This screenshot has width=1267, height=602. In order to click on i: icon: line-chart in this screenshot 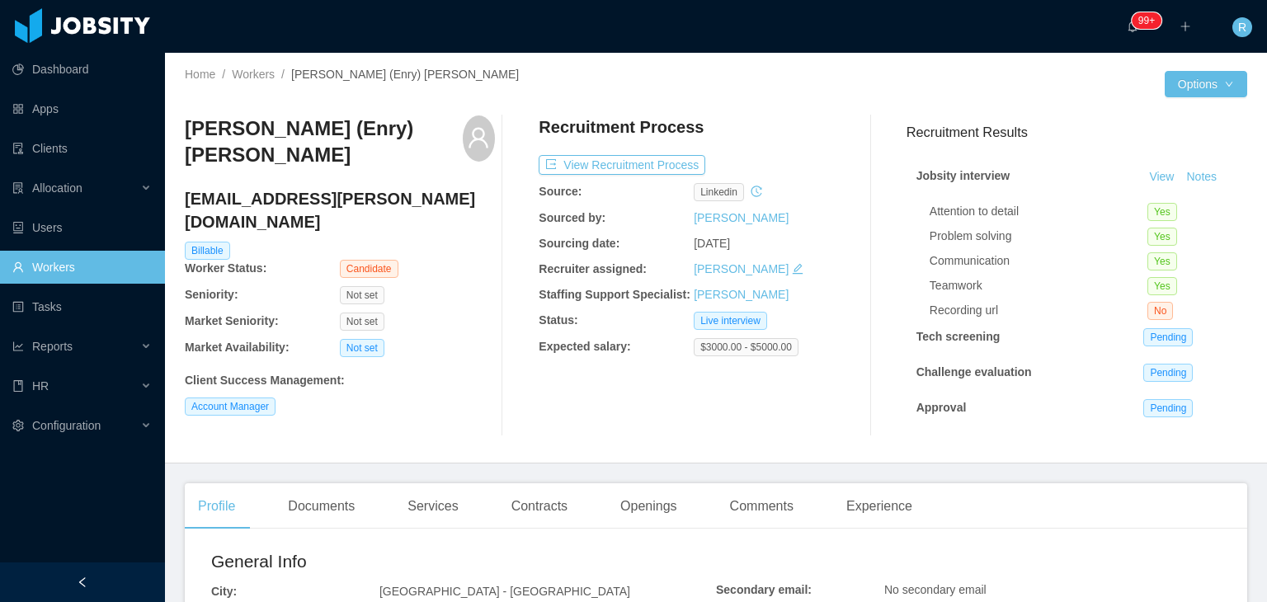, I will do `click(18, 346)`.